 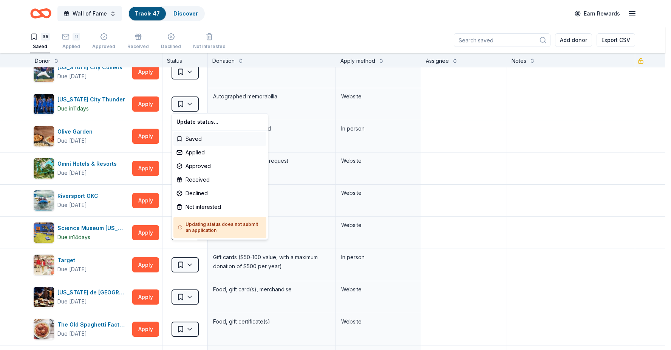 I want to click on div: Approved, so click(x=220, y=166).